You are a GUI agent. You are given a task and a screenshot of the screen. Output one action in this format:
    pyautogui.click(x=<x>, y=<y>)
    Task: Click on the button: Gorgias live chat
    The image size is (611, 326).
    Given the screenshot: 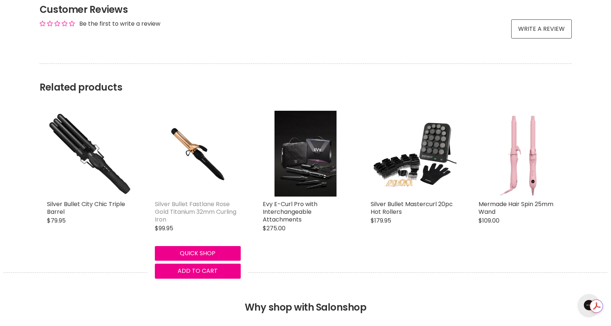 What is the action you would take?
    pyautogui.click(x=15, y=14)
    